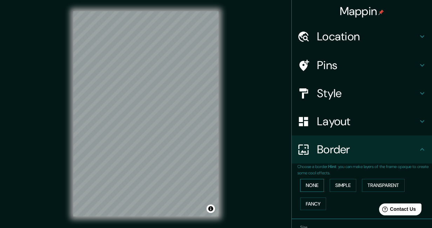  I want to click on h4: Border, so click(367, 149).